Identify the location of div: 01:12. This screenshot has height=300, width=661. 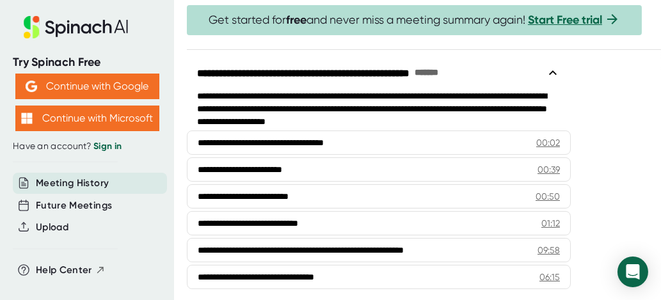
(551, 223).